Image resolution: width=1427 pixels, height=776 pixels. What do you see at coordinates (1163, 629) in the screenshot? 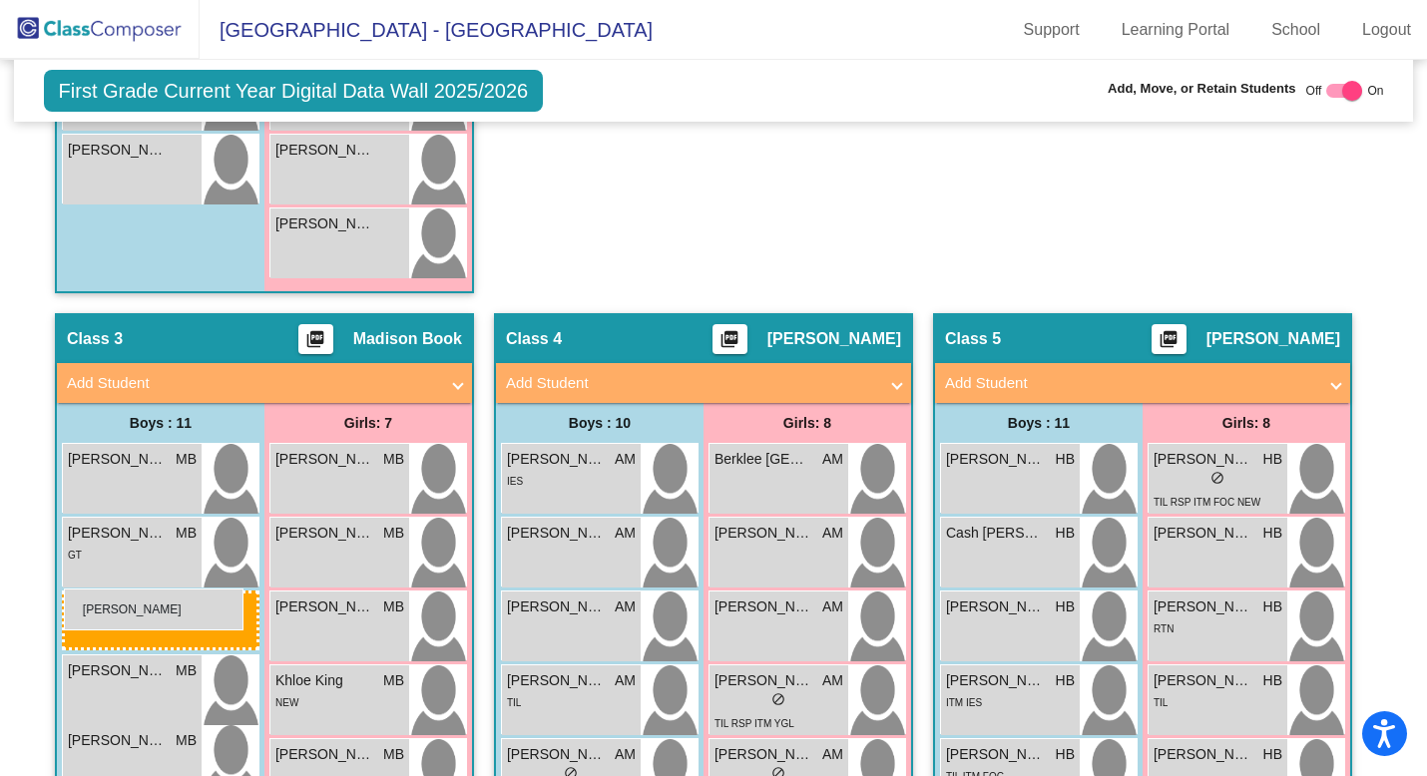
I see `span: RTN` at bounding box center [1163, 629].